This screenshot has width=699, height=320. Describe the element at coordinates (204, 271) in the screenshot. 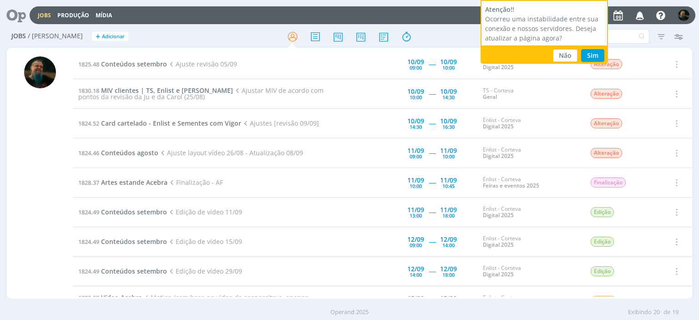

I see `span: Edição de vídeo 29/09` at that location.